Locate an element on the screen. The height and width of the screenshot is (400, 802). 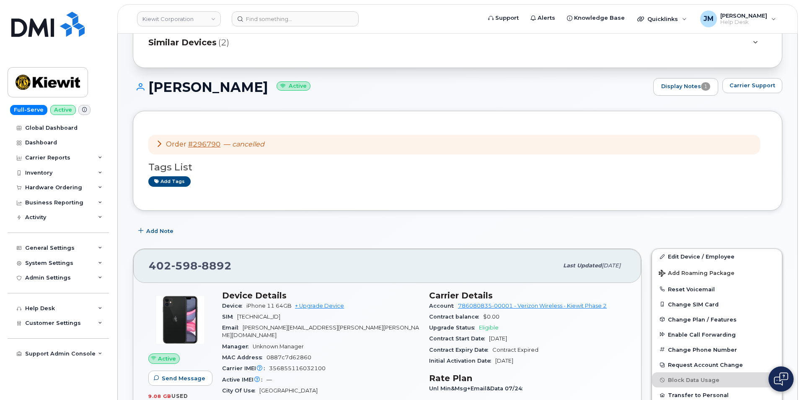
span: Email is located at coordinates (232, 327).